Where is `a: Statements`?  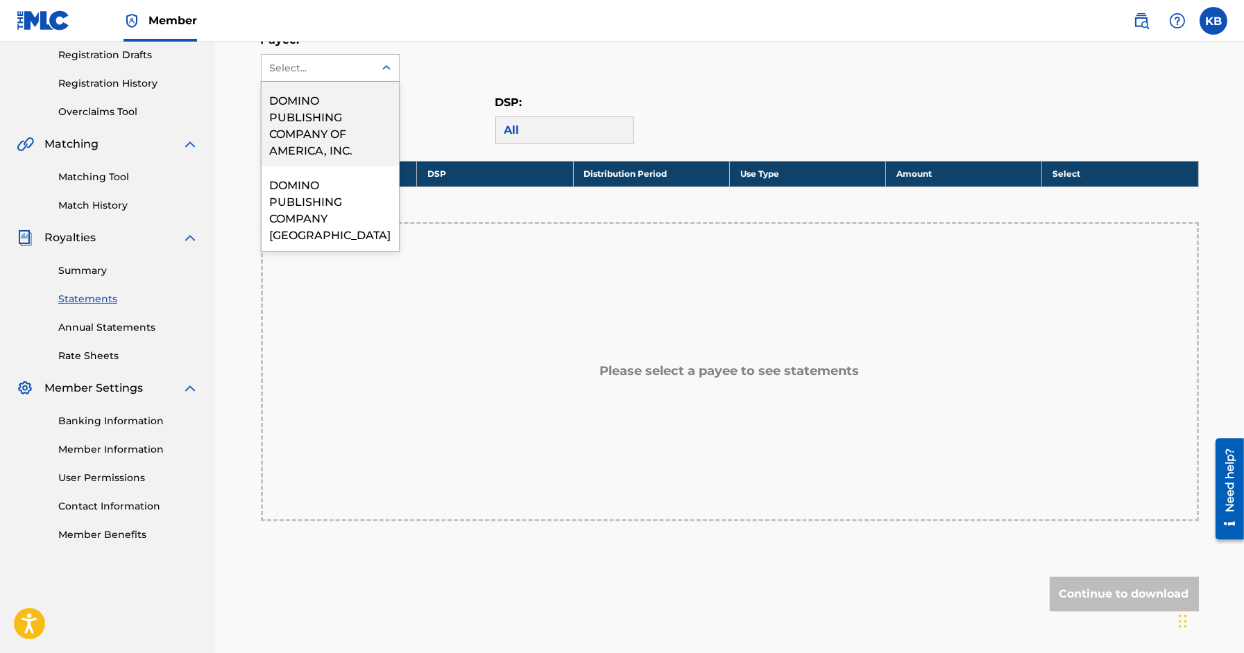
a: Statements is located at coordinates (128, 299).